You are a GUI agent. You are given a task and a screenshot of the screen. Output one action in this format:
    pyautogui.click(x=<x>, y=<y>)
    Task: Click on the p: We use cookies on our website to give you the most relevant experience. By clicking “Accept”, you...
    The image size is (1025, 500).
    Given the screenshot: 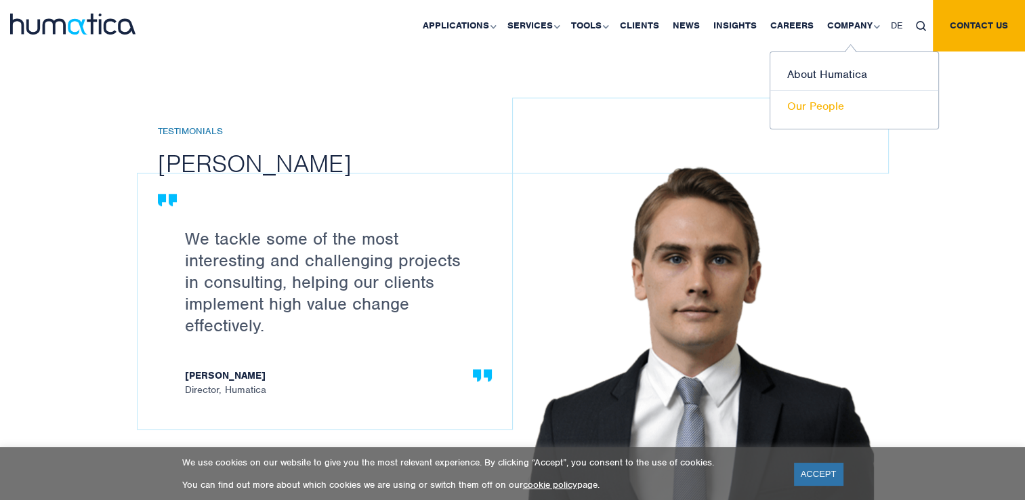 What is the action you would take?
    pyautogui.click(x=480, y=462)
    